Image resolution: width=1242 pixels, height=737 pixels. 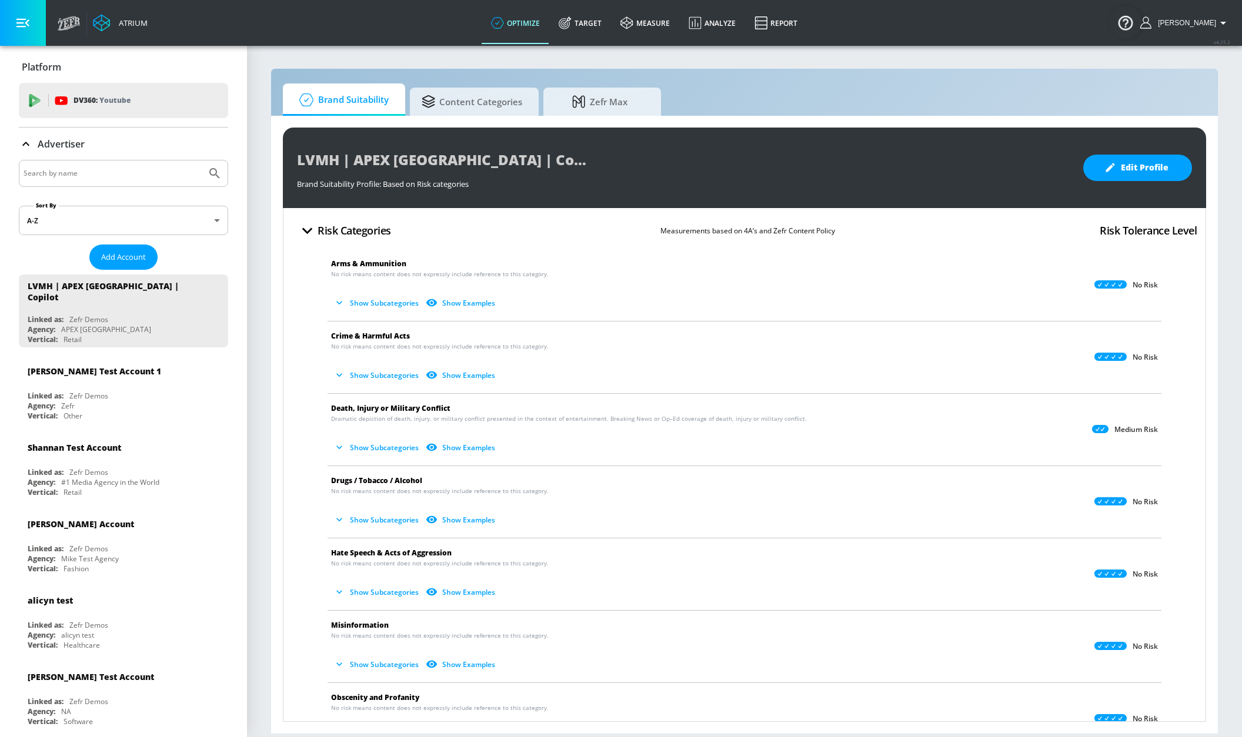 I want to click on span: Dramatic depiction of death, injury, or military conflict presented in the context of entertainme..., so click(x=569, y=419).